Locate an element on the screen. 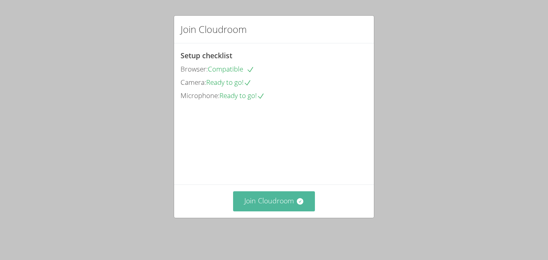 The width and height of the screenshot is (548, 260). button: Join Cloudroom is located at coordinates (274, 201).